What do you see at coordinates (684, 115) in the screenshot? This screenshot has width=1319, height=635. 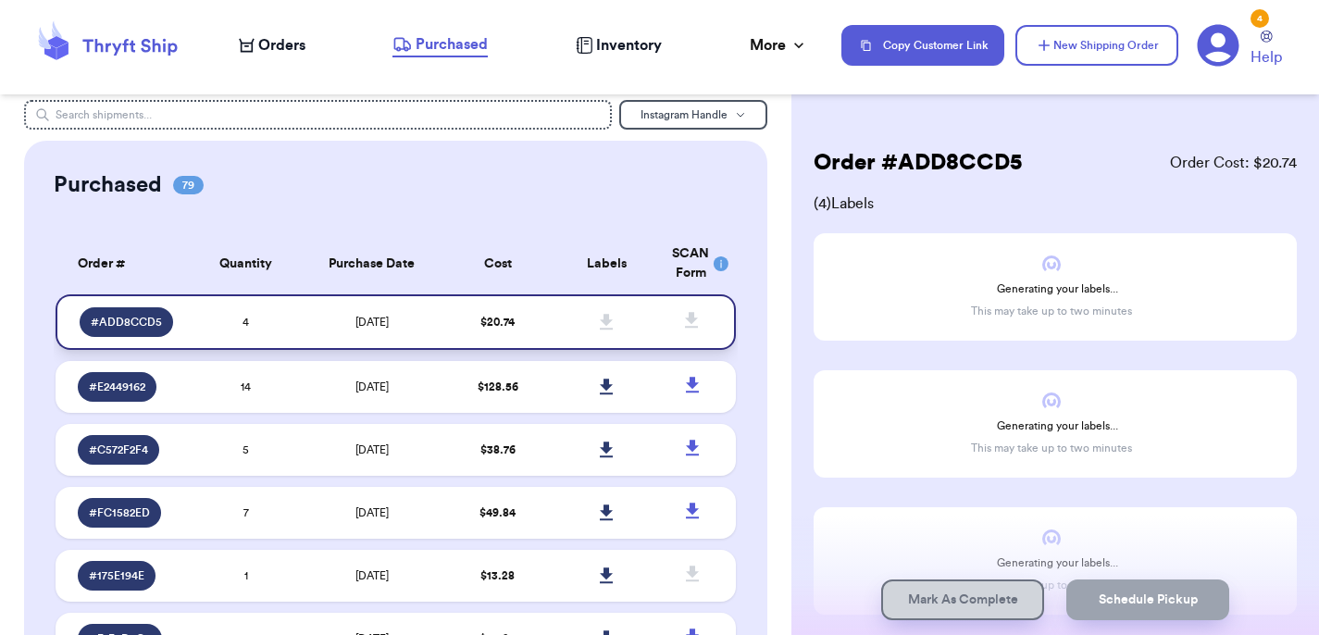 I see `span: Instagram Handle` at bounding box center [684, 115].